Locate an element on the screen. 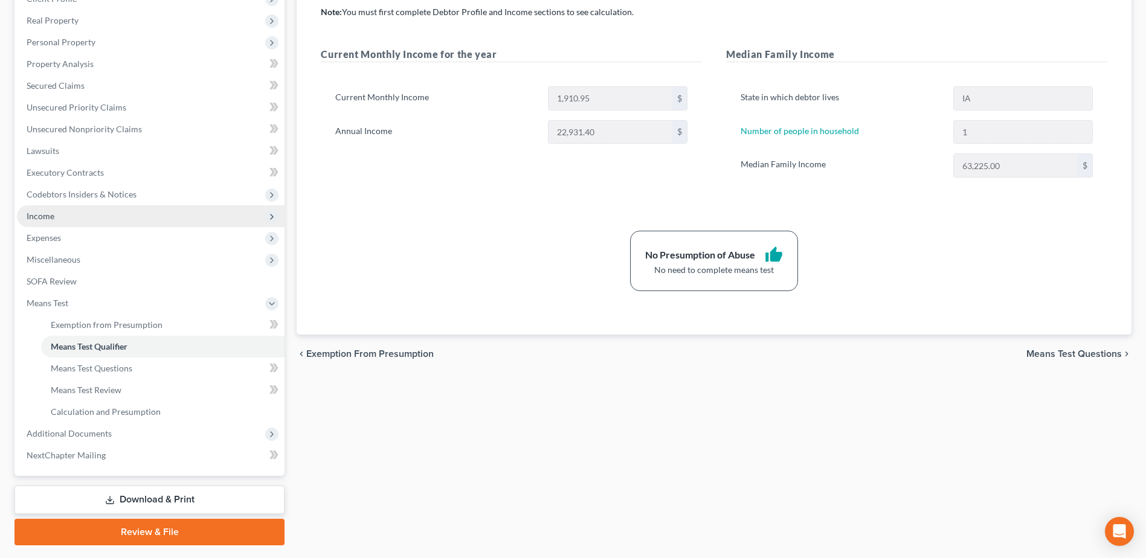 The height and width of the screenshot is (558, 1146). a: NextChapter Mailing is located at coordinates (150, 455).